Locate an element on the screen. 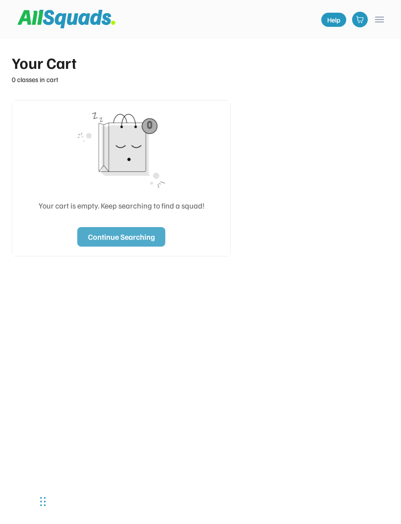  button: Continue Searching is located at coordinates (121, 237).